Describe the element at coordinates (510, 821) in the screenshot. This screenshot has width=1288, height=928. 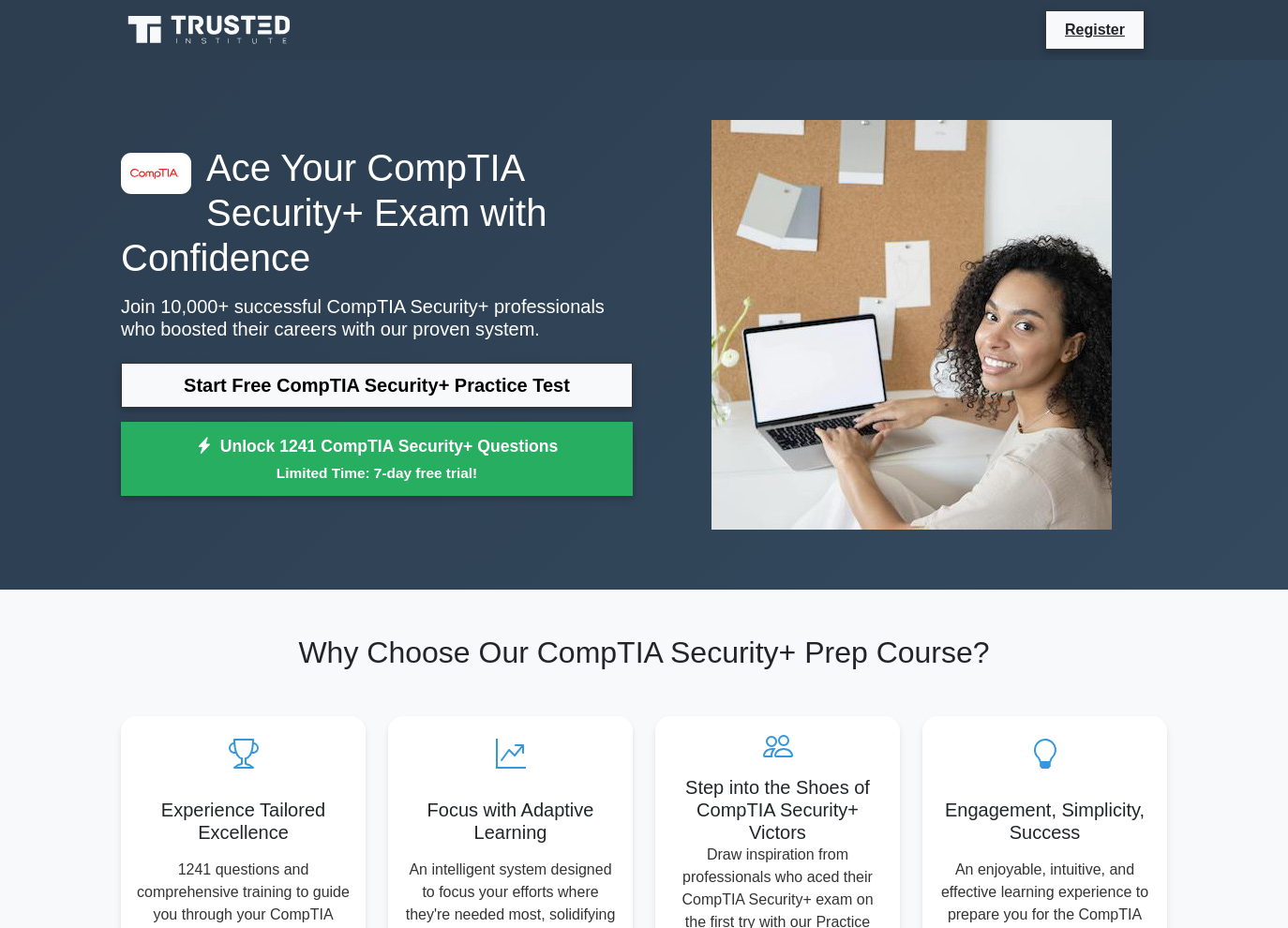
I see `h5: Focus with Adaptive Learning` at that location.